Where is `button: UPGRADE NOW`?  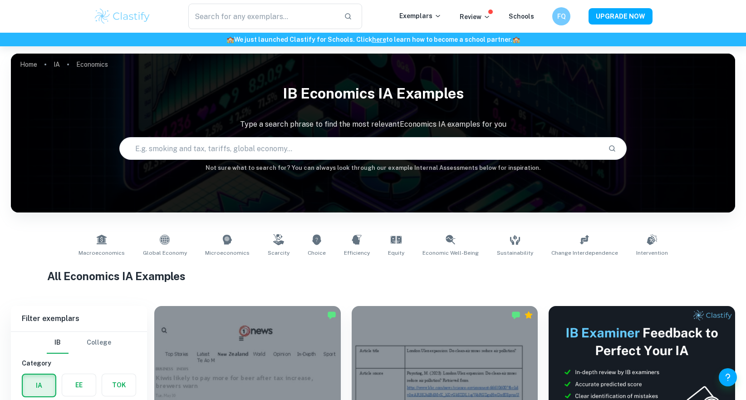
button: UPGRADE NOW is located at coordinates (620, 16).